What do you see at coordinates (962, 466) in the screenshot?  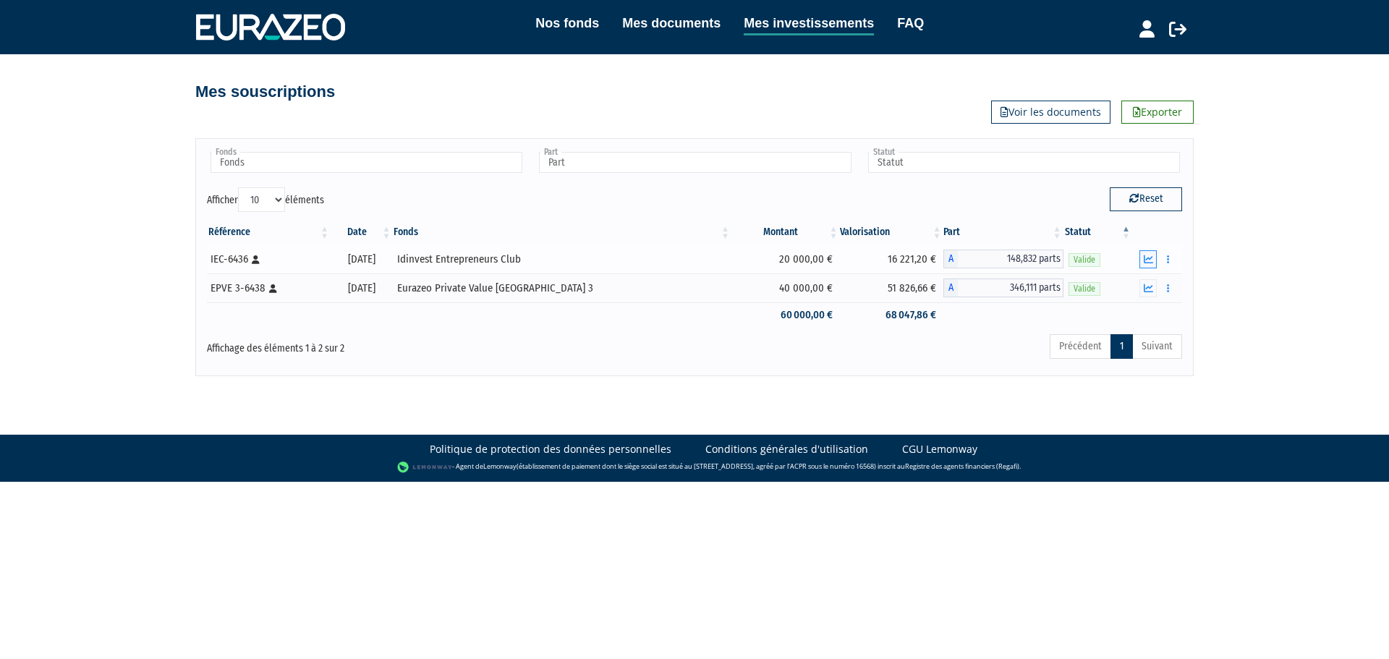 I see `a: Registre des agents financiers (Regafi)` at bounding box center [962, 466].